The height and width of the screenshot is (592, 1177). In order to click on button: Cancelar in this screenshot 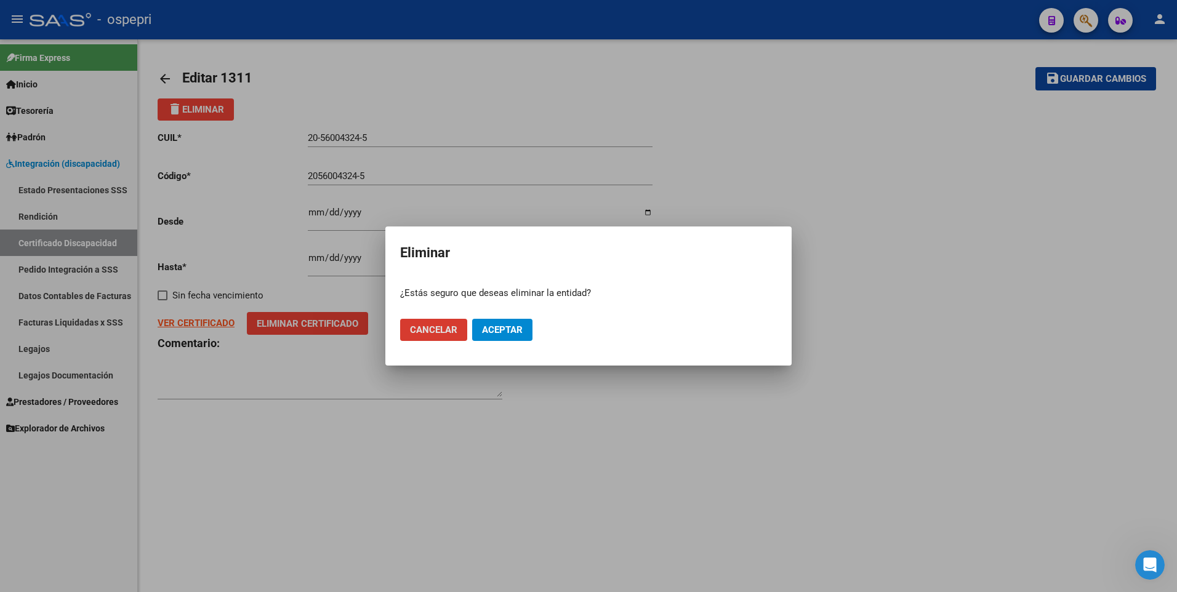, I will do `click(433, 330)`.